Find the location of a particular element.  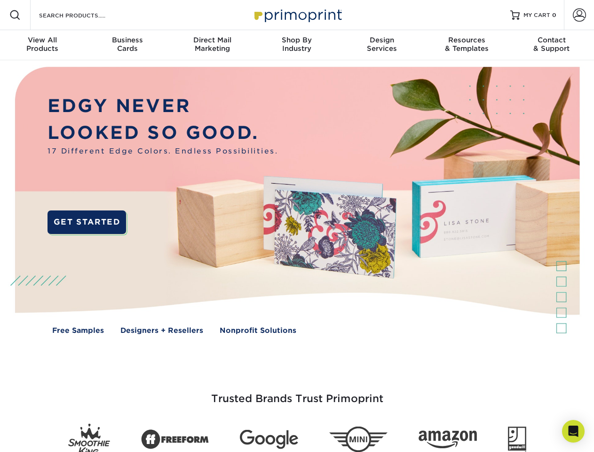

p: EDGY NEVER is located at coordinates (163, 106).